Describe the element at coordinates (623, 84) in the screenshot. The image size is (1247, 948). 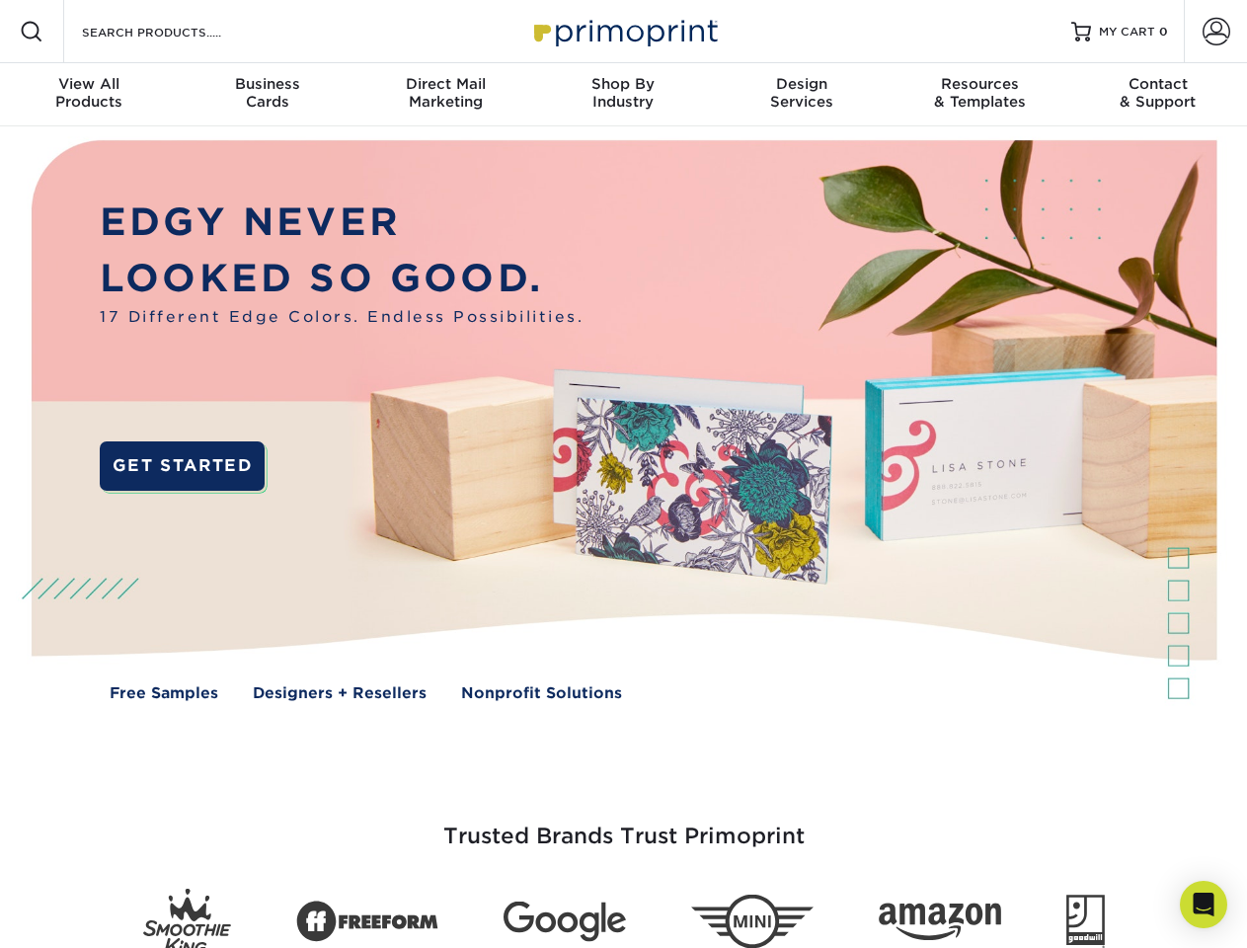
I see `span: Shop By` at that location.